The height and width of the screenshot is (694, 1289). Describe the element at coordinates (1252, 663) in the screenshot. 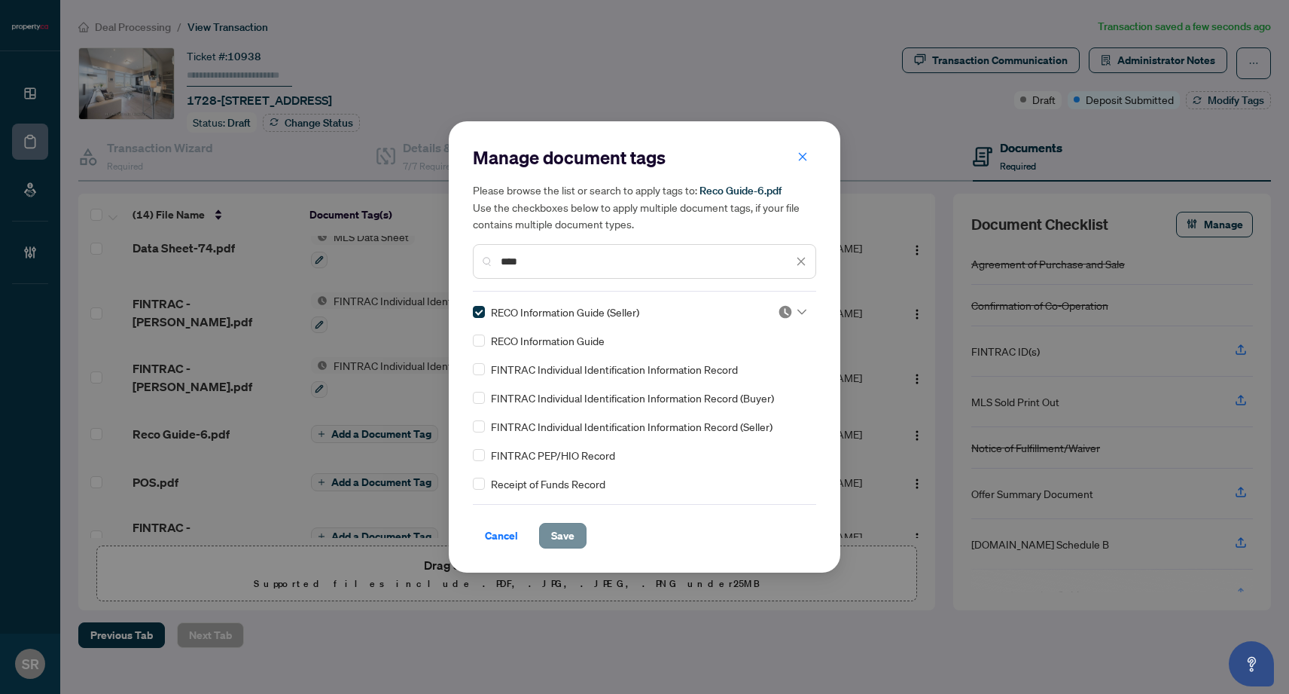

I see `button: Open asap` at that location.